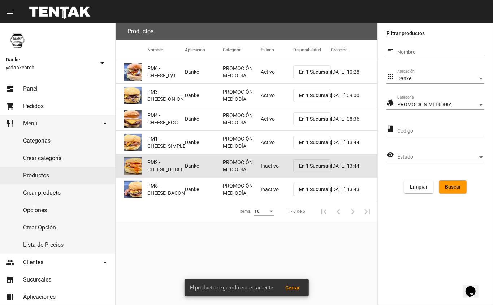  I want to click on span: Sucursales, so click(37, 280).